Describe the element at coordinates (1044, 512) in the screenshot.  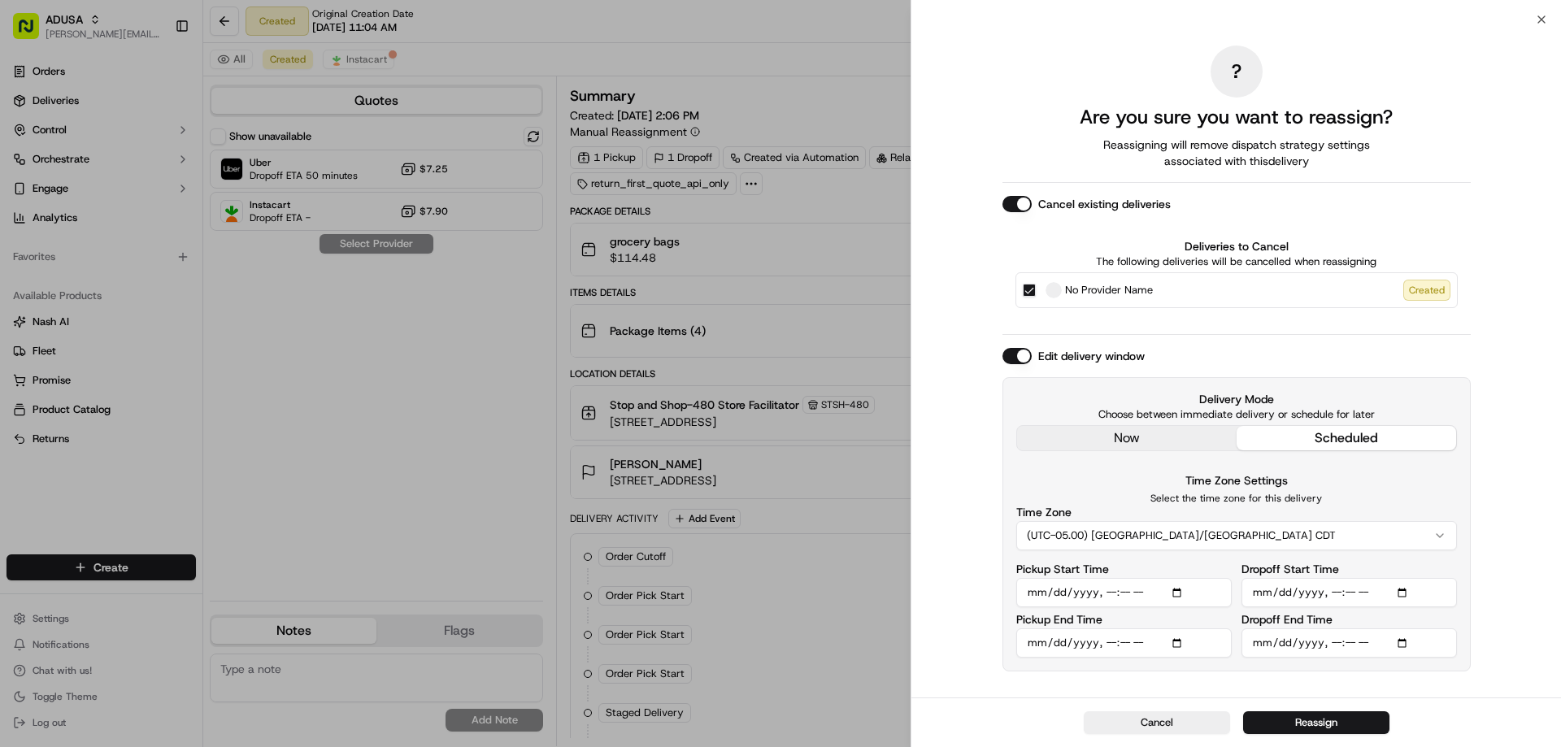
I see `label: Time Zone` at that location.